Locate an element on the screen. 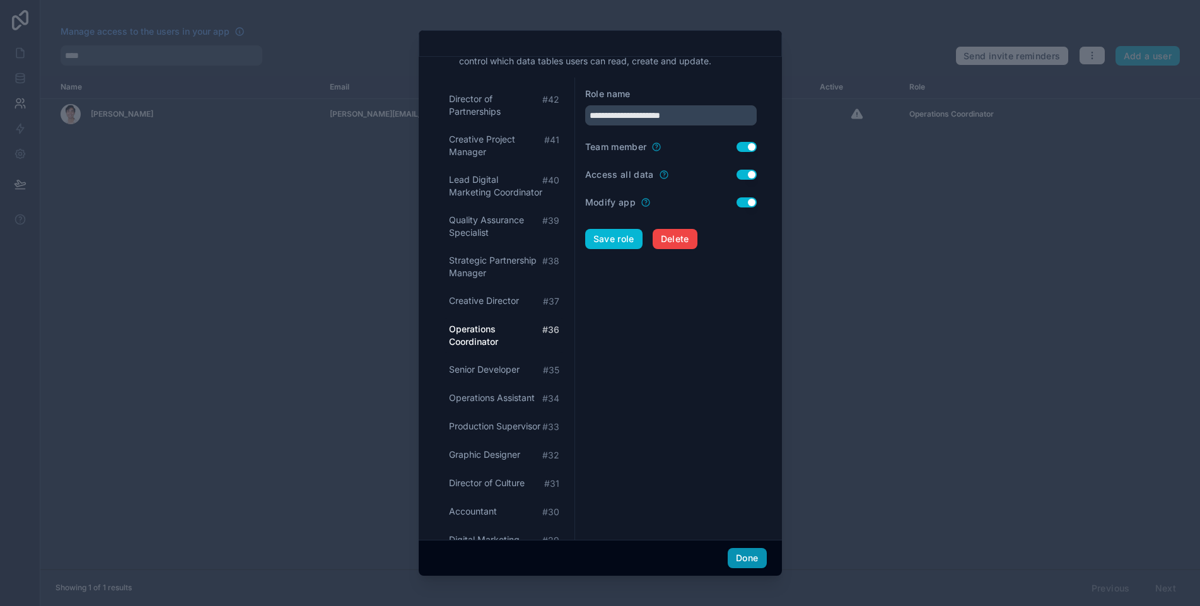  span: # 32 is located at coordinates (551, 455).